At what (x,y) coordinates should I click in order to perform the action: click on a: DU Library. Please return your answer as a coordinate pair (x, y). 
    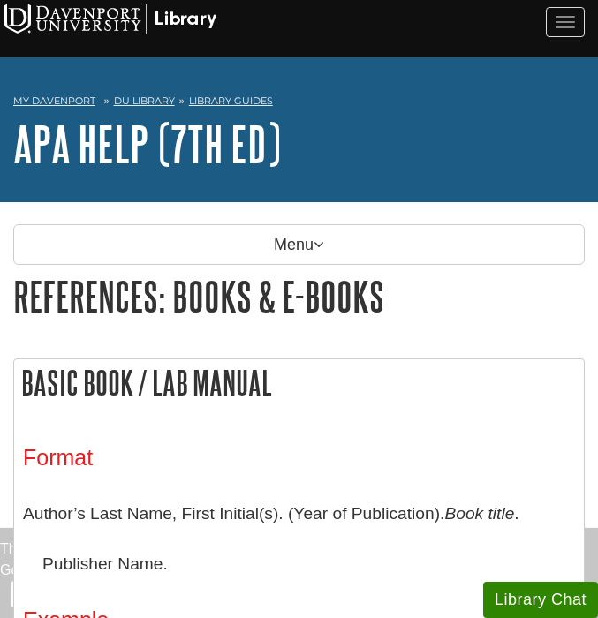
    Looking at the image, I should click on (144, 101).